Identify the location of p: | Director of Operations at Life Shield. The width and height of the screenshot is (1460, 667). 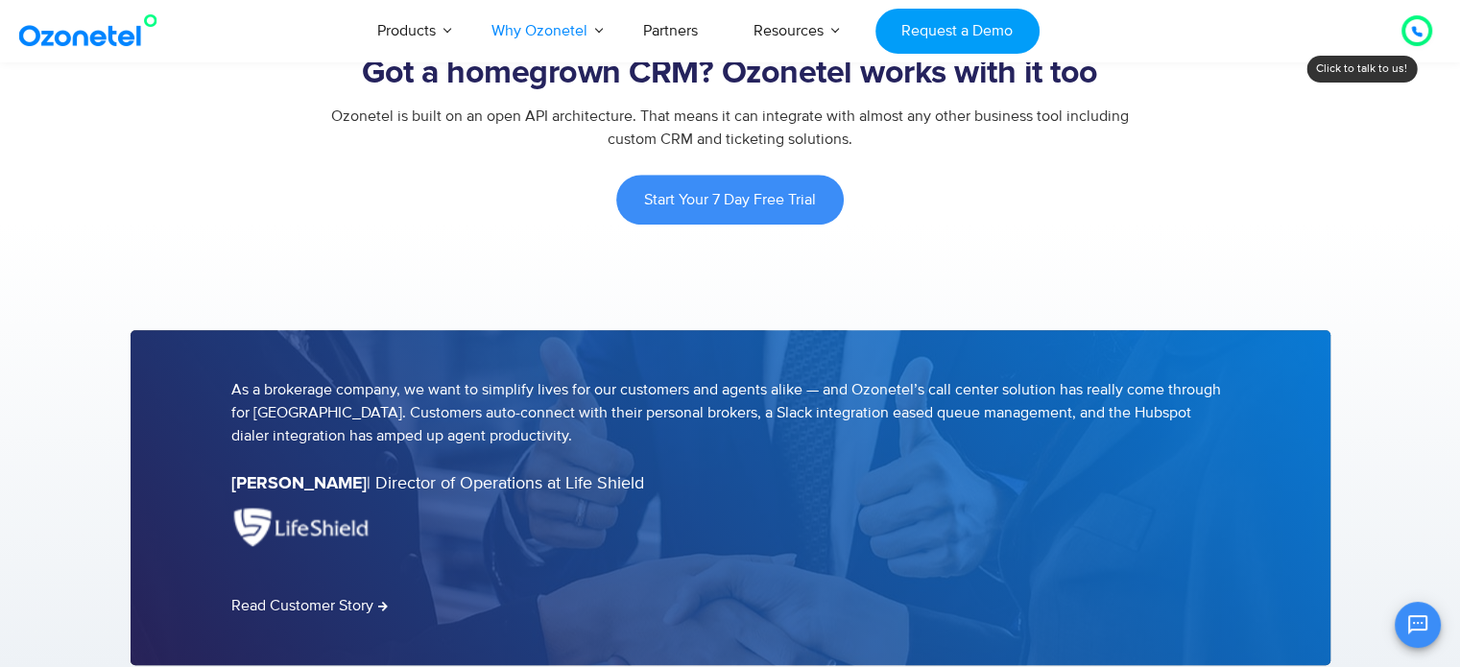
(730, 484).